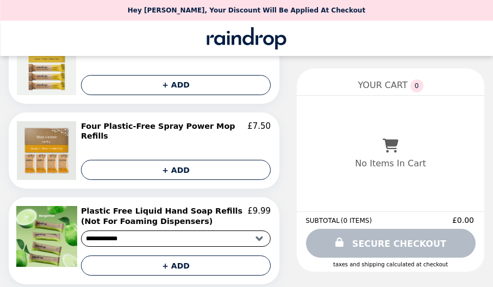 The width and height of the screenshot is (493, 287). I want to click on select: Select a product variant, so click(176, 239).